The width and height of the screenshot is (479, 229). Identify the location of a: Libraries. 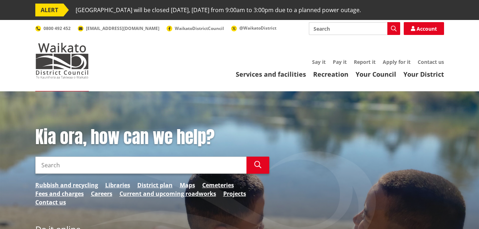
(118, 185).